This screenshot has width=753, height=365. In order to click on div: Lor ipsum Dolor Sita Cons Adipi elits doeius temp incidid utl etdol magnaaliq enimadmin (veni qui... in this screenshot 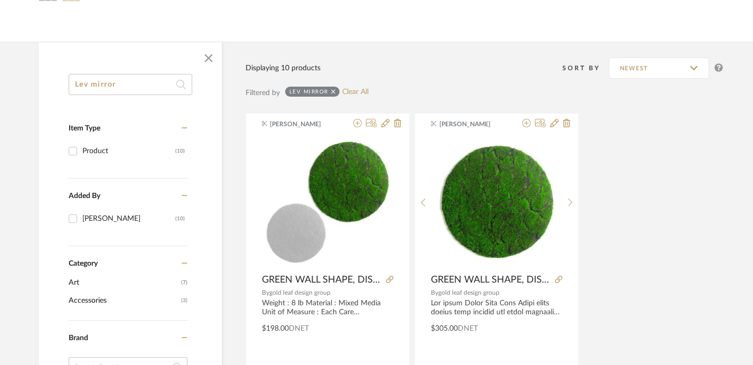, I will do `click(496, 308)`.